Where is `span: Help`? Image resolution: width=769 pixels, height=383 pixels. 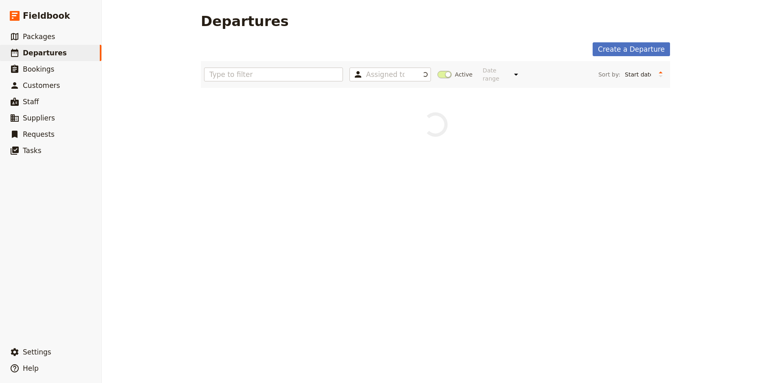
span: Help is located at coordinates (31, 369).